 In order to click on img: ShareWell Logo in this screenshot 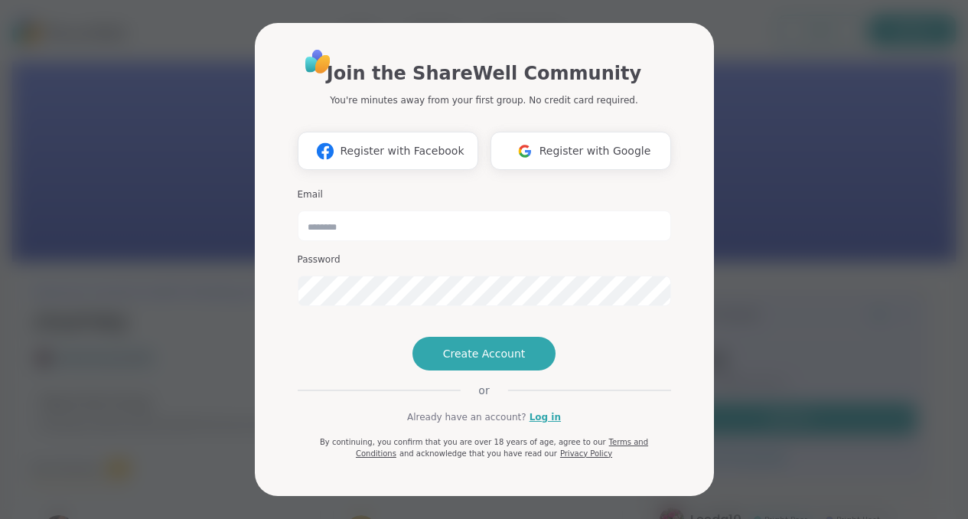, I will do `click(318, 61)`.